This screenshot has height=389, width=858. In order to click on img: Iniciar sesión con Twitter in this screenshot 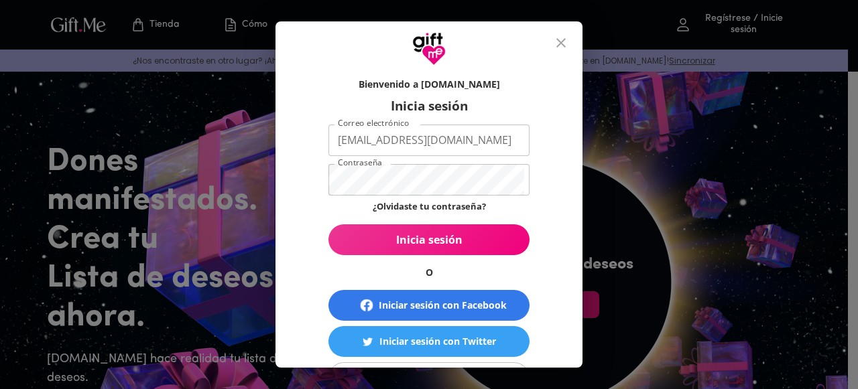, I will do `click(367, 342)`.